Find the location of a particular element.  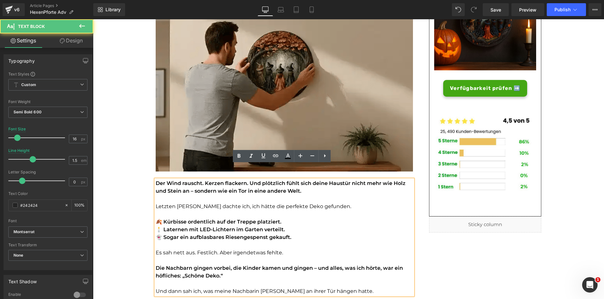

font: Der Wind rauscht. Kerzen flackern. Und plötzlich fühlt sich deine Haustür nicht mehr wie Holz und... is located at coordinates (187, 168).